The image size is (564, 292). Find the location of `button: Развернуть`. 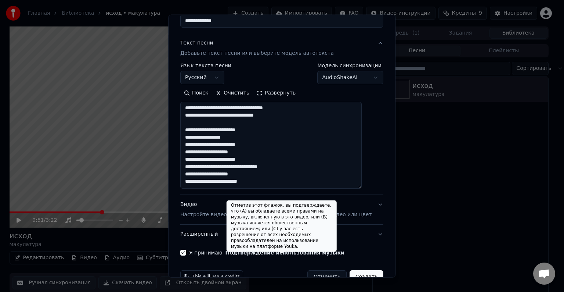

button: Развернуть is located at coordinates (276, 93).